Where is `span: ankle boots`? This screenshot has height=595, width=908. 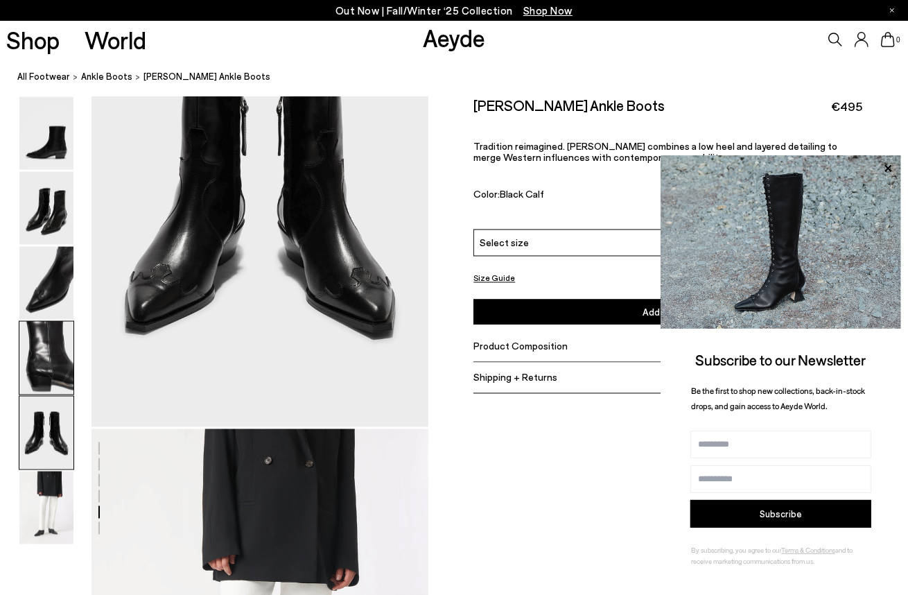 span: ankle boots is located at coordinates (107, 76).